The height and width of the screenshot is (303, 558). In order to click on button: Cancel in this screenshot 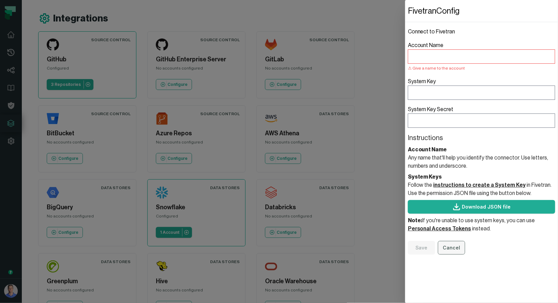, I will do `click(452, 248)`.